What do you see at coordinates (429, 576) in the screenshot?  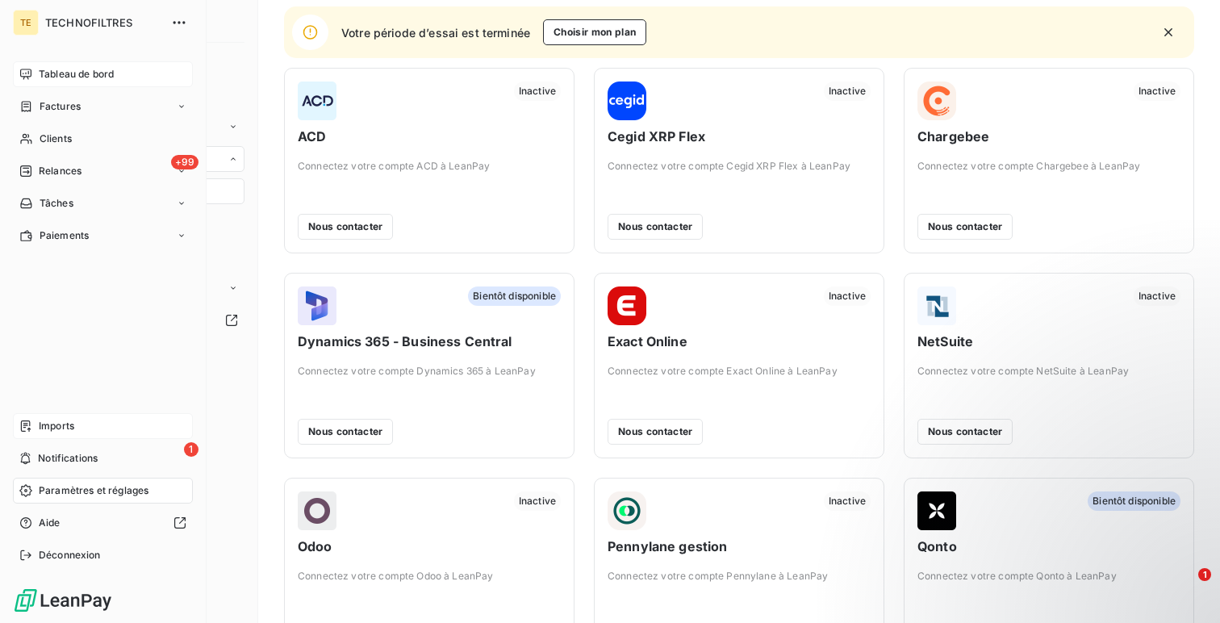 I see `span: Connectez votre compte Odoo à LeanPay` at bounding box center [429, 576].